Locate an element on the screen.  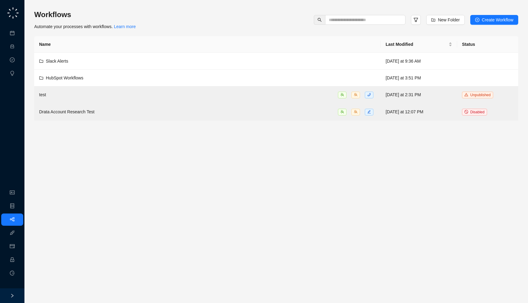
button: Create Workflow is located at coordinates (494, 20).